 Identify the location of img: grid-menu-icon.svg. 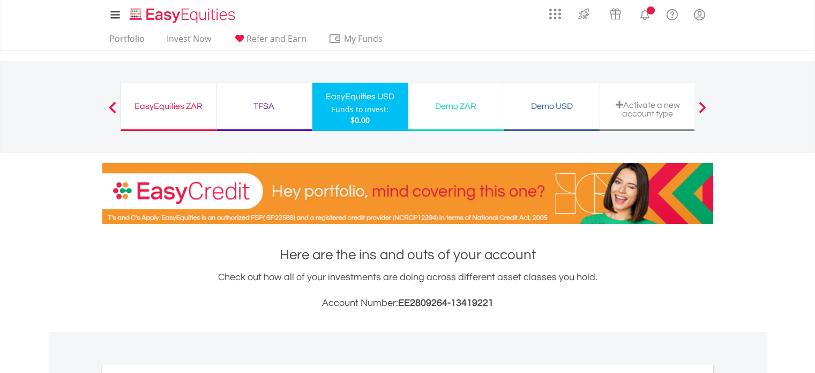
(555, 14).